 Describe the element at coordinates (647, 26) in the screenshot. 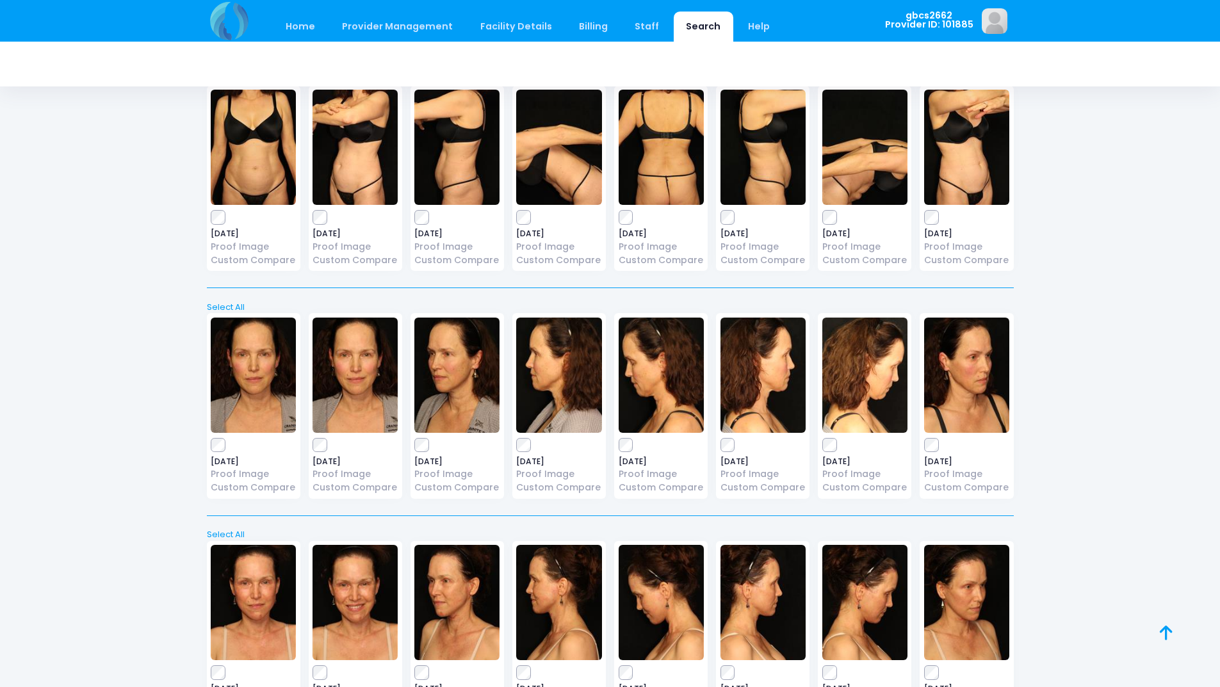

I see `a: Staff` at that location.